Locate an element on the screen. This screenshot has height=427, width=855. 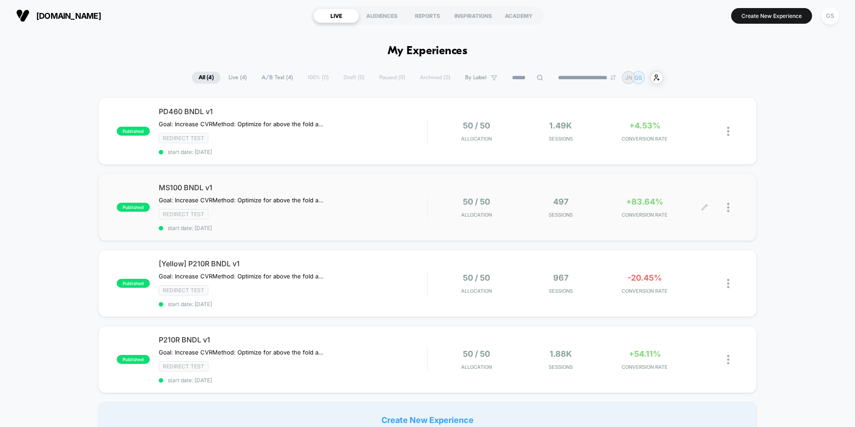
input: Volume is located at coordinates (385, 234).